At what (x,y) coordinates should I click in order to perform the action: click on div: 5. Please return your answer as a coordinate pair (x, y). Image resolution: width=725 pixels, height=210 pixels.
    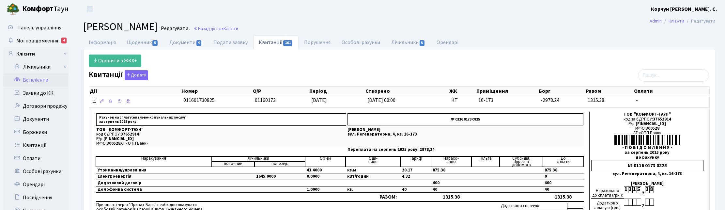
    Looking at the image, I should click on (638, 190).